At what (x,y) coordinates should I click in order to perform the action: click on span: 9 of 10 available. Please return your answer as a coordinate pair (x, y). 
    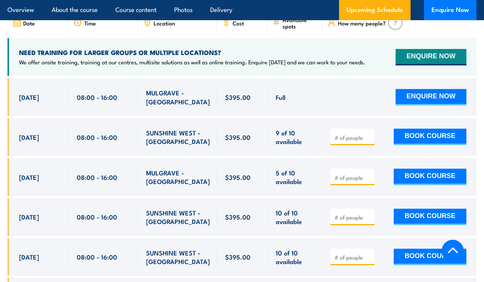
    Looking at the image, I should click on (295, 137).